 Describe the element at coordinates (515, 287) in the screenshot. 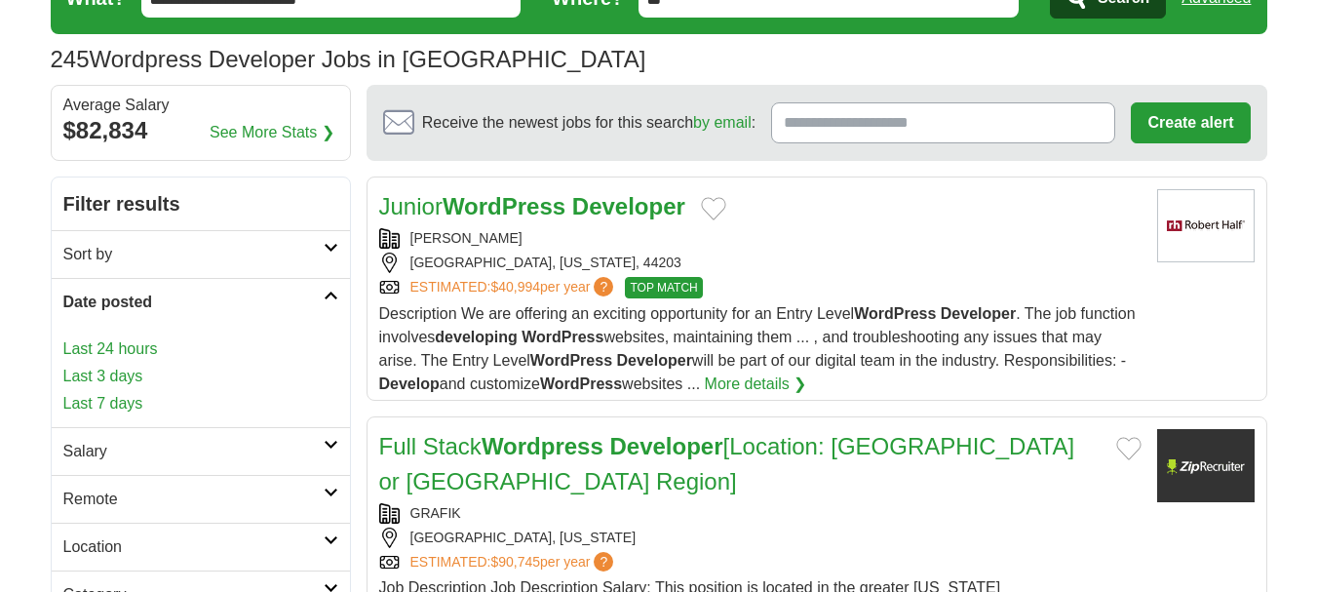

I see `span: $40,994` at that location.